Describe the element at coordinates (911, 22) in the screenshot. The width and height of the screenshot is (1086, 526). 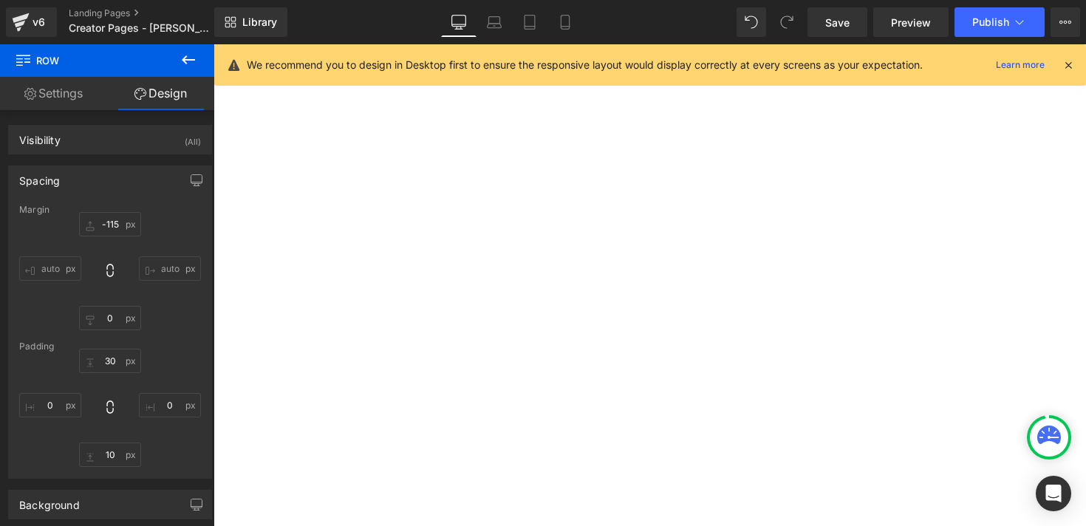
I see `a: Preview` at that location.